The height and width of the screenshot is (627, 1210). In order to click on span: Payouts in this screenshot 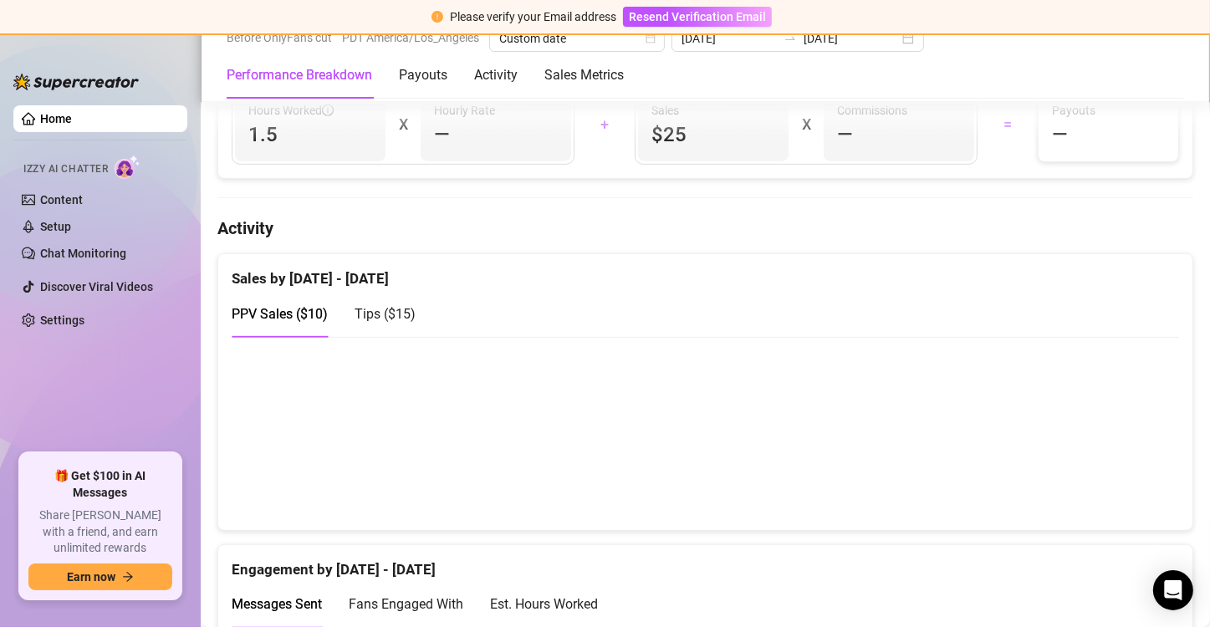, I will do `click(1108, 110)`.